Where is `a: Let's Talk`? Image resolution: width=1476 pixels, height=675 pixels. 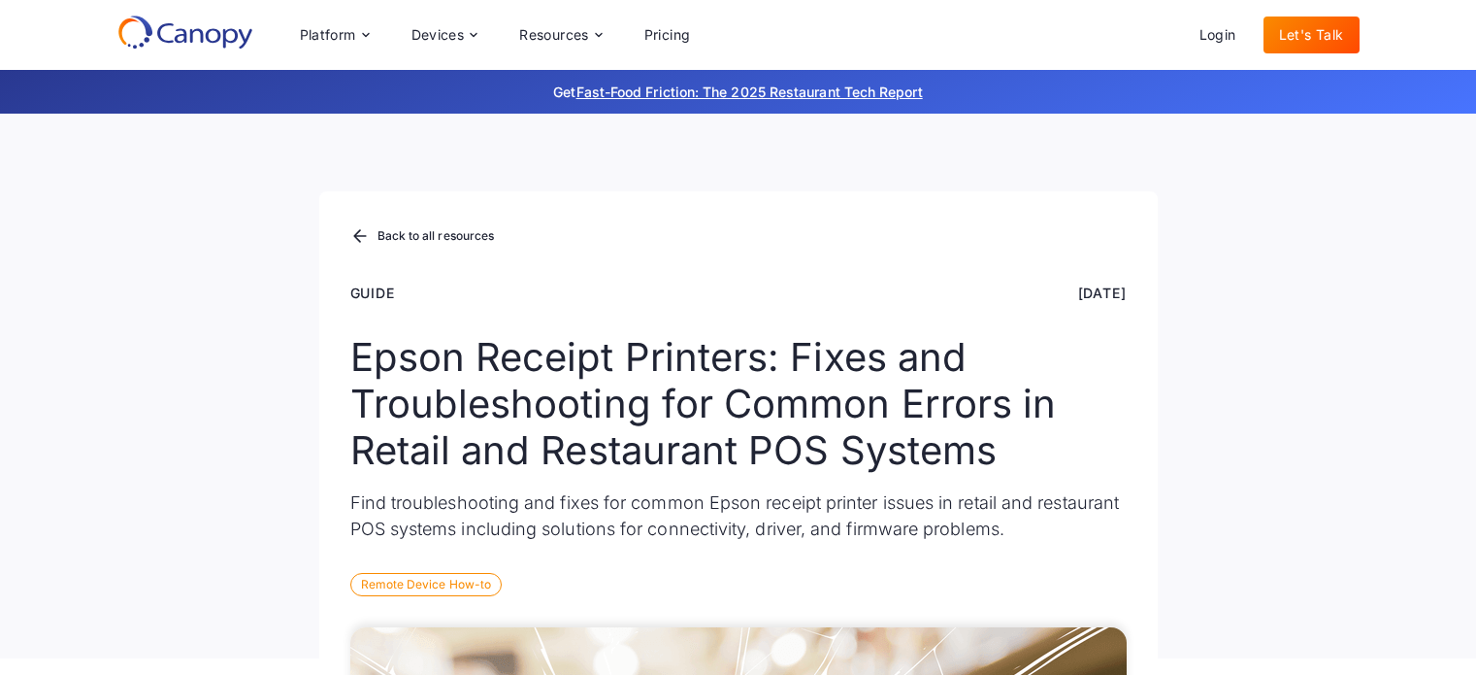 a: Let's Talk is located at coordinates (1311, 35).